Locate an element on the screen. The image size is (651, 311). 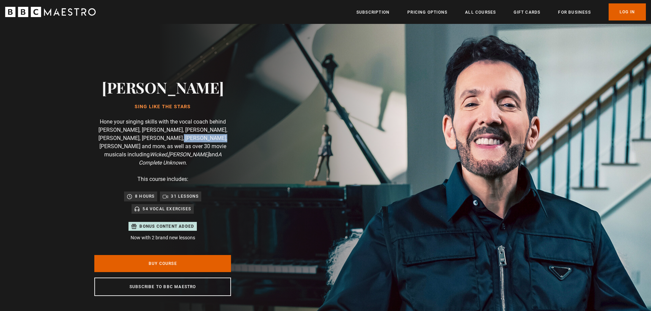
a: BBC Maestro is located at coordinates (50, 12).